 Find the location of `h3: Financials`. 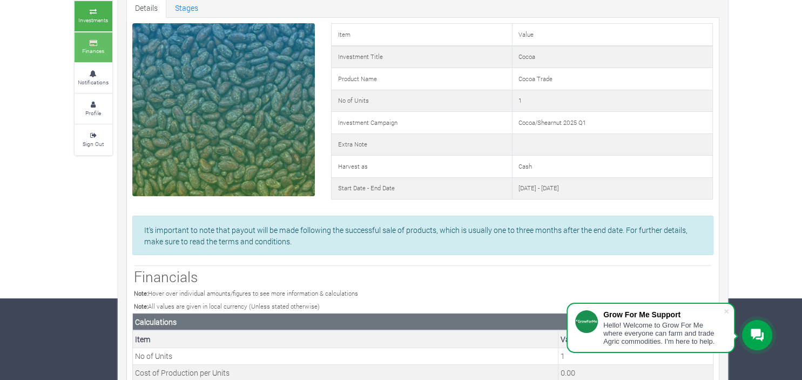

h3: Financials is located at coordinates (423, 276).